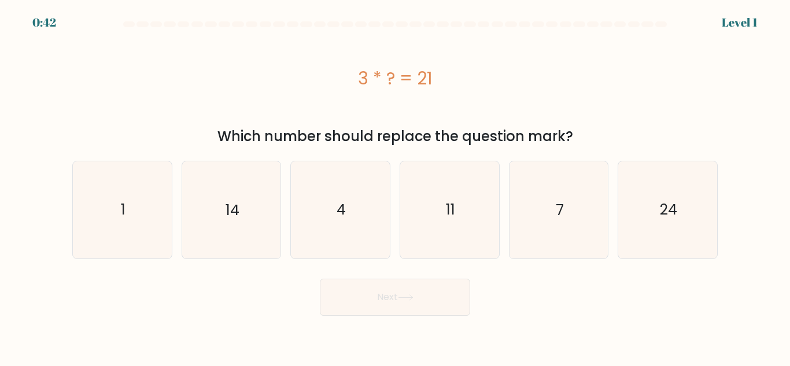  What do you see at coordinates (44, 23) in the screenshot?
I see `div: 0:42` at bounding box center [44, 23].